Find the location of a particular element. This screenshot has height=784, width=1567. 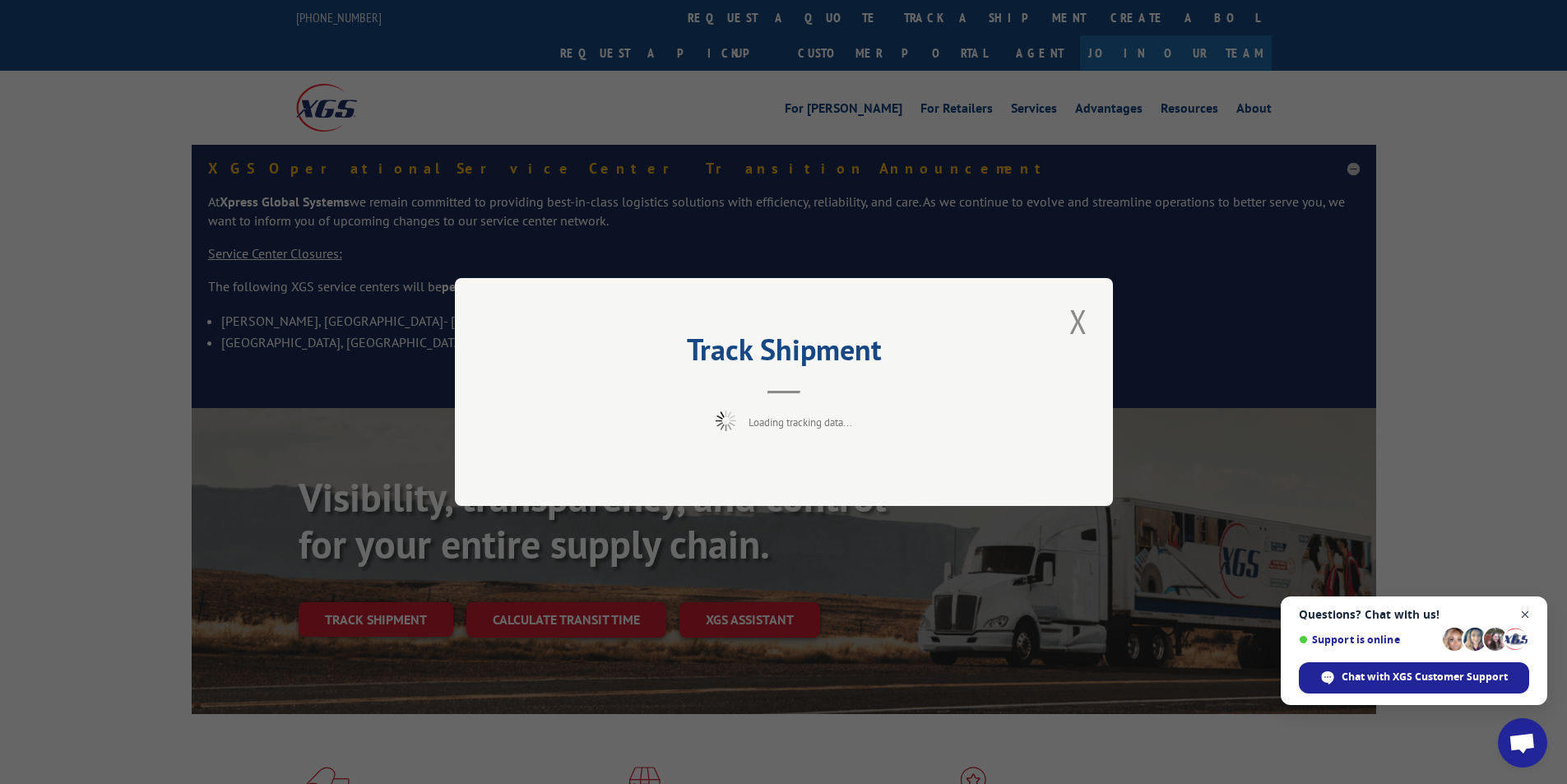

img: xgs-loading is located at coordinates (725, 420).